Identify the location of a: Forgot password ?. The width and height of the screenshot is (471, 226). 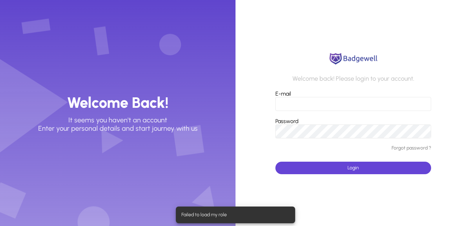
(412, 148).